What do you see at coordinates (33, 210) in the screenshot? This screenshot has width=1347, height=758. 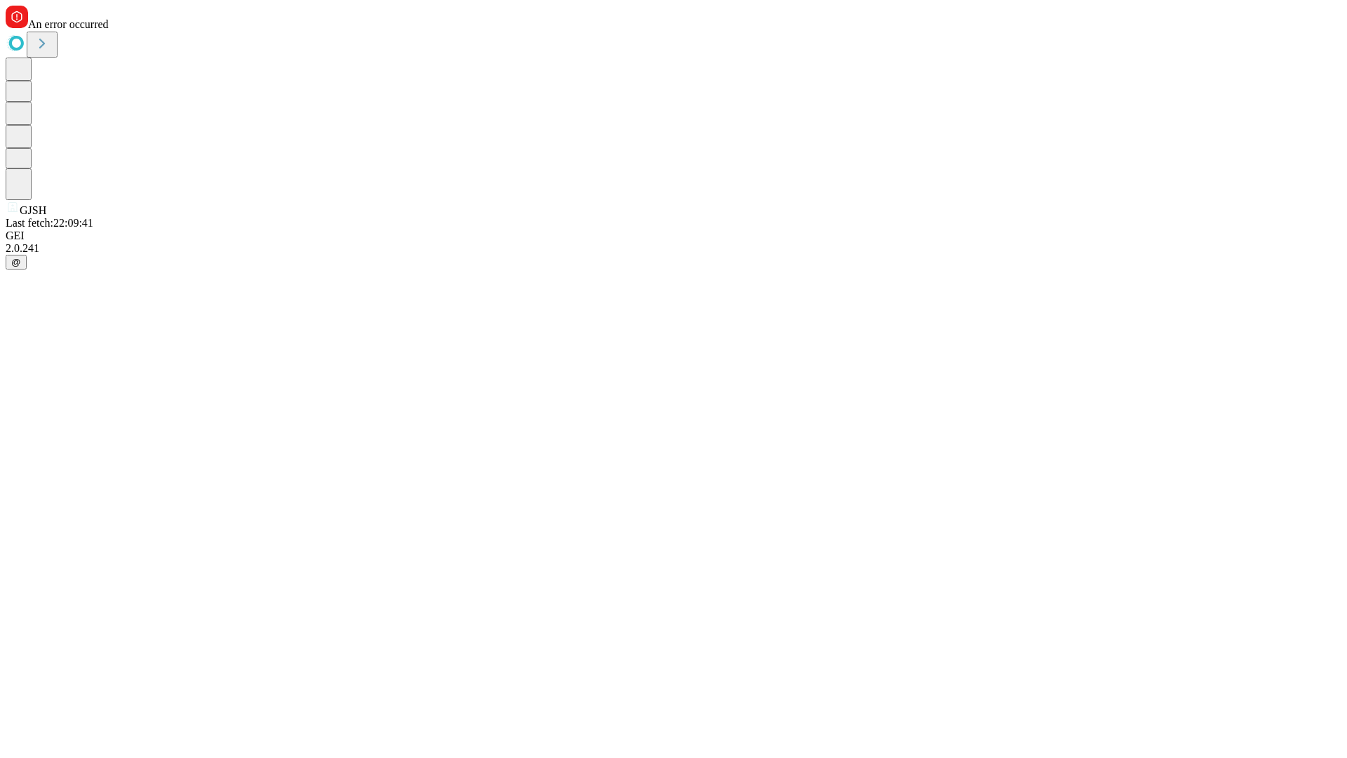 I see `span: GJSH` at bounding box center [33, 210].